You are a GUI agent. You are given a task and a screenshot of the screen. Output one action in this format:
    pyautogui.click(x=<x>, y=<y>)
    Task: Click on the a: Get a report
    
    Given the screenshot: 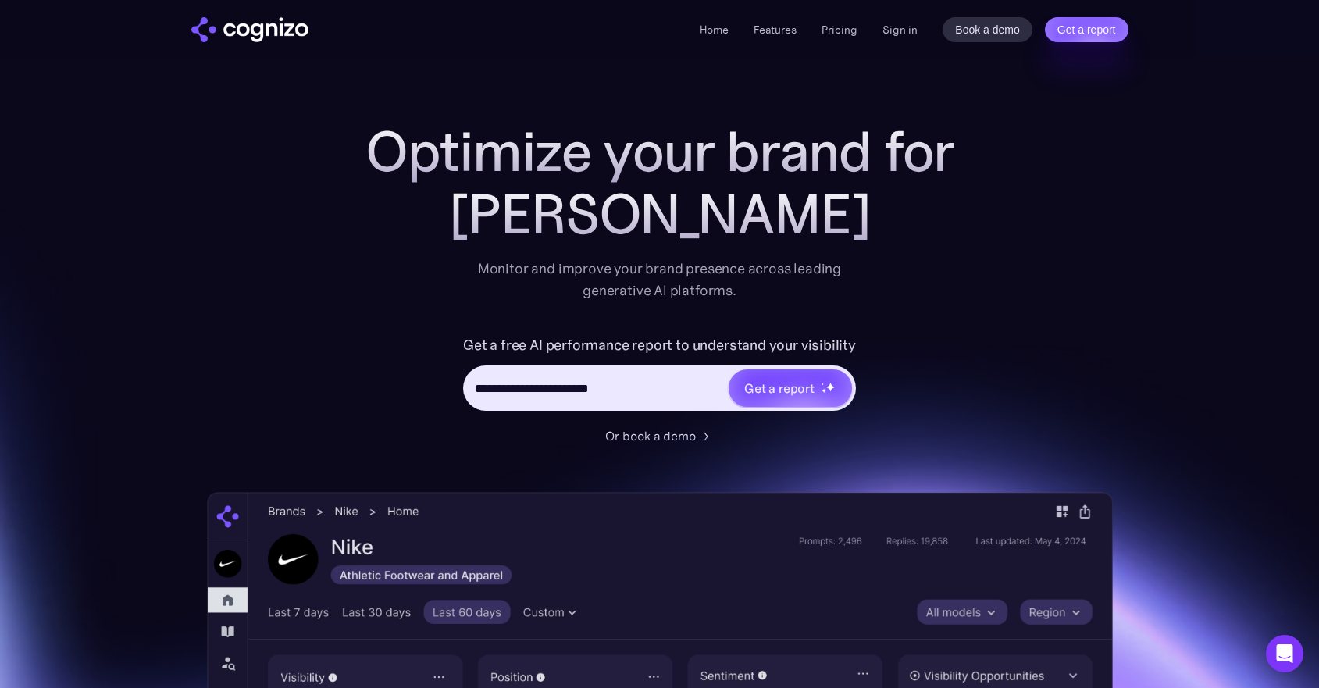 What is the action you would take?
    pyautogui.click(x=1087, y=30)
    